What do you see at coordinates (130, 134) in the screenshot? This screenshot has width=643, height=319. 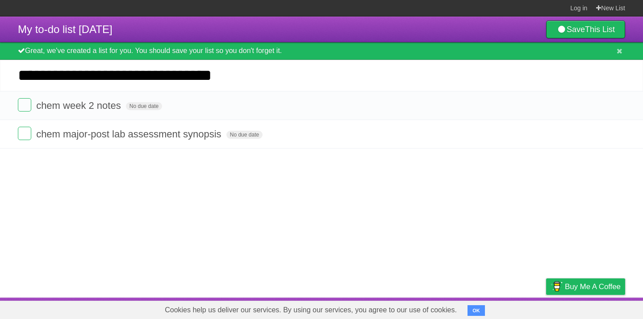 I see `span: chem major-post lab assessment synopsis` at bounding box center [130, 134].